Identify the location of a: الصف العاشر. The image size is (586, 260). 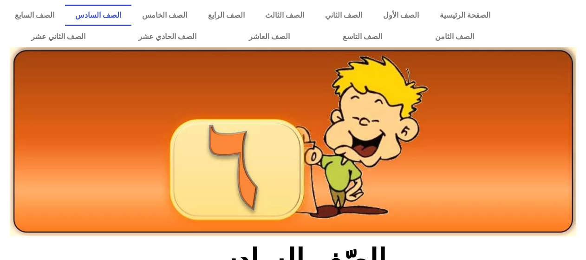
(270, 37).